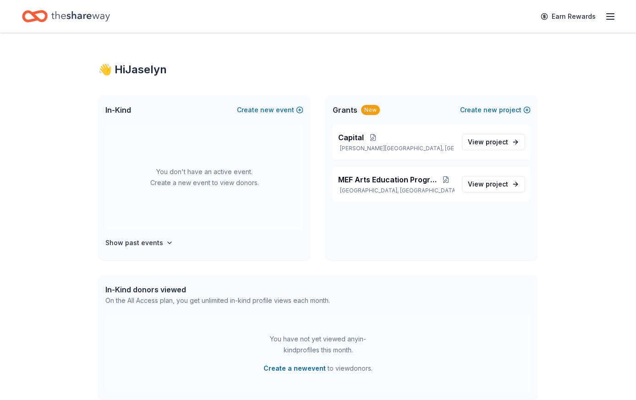 This screenshot has height=400, width=636. I want to click on div: You don't have an active event. Create a new event to view donors., so click(204, 177).